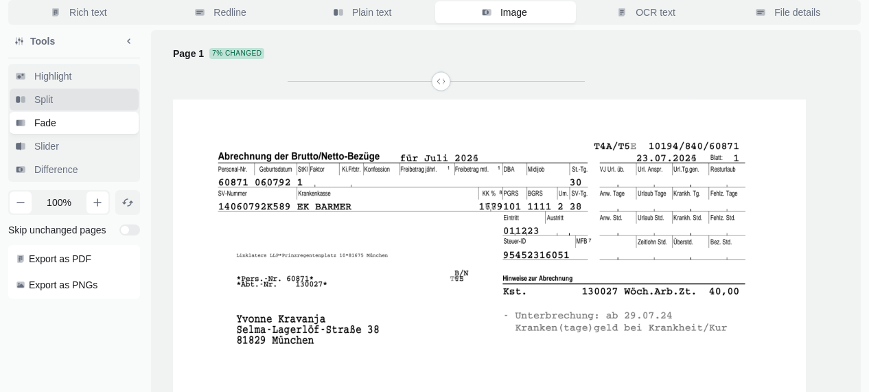  I want to click on button: Rich text, so click(80, 12).